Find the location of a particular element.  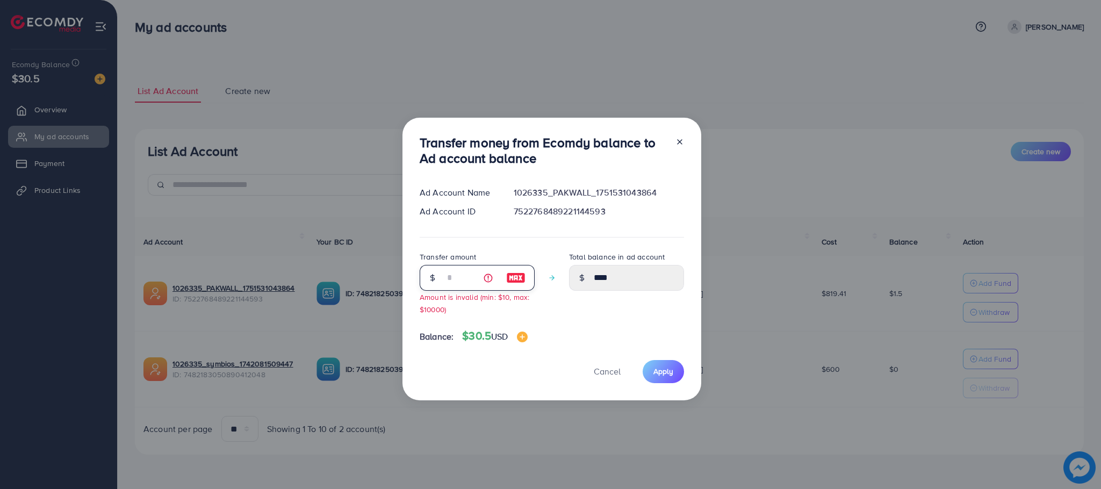

div: 7522768489221144593 is located at coordinates (598, 211).